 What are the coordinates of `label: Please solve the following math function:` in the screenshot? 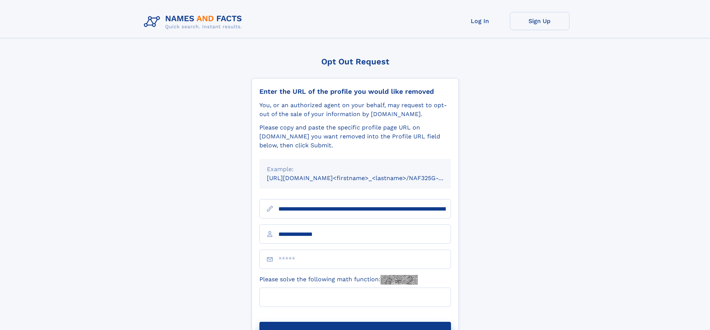 It's located at (338, 280).